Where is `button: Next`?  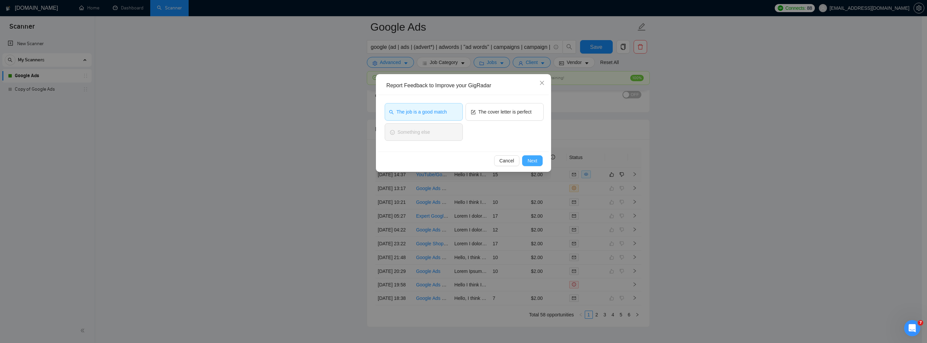
button: Next is located at coordinates (532, 161).